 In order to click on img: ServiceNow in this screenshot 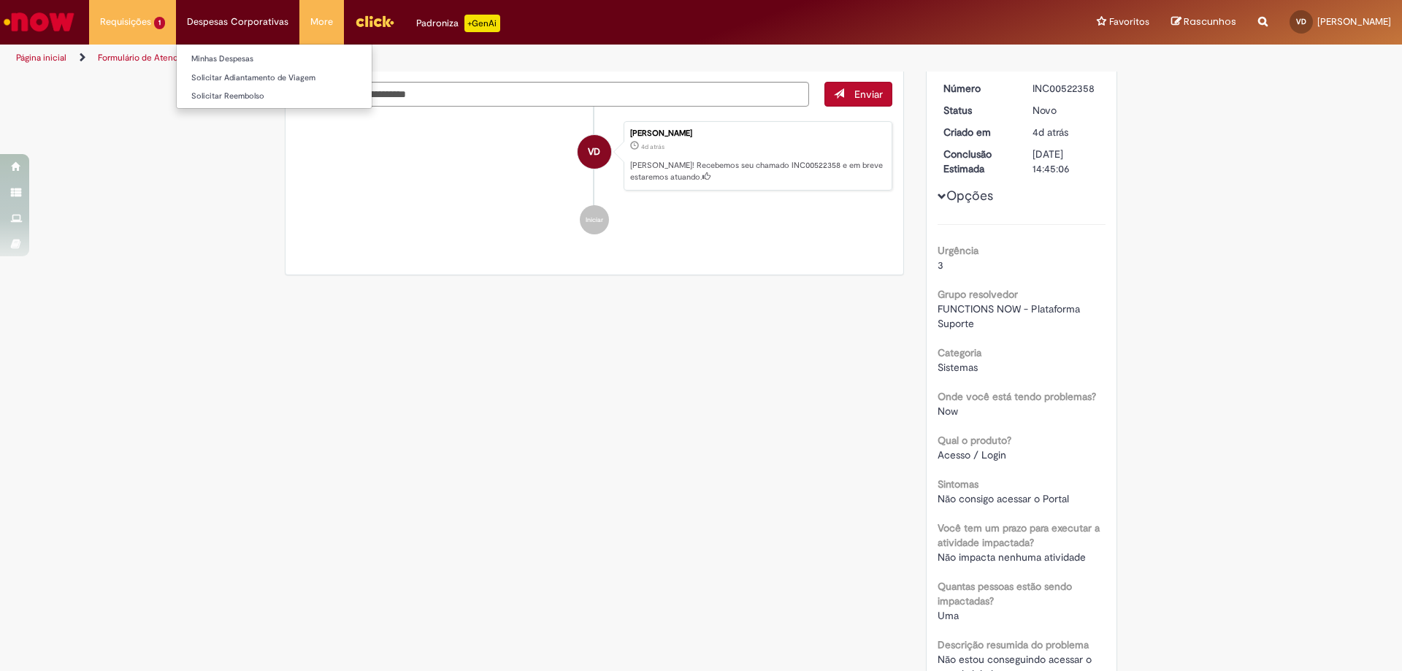, I will do `click(39, 22)`.